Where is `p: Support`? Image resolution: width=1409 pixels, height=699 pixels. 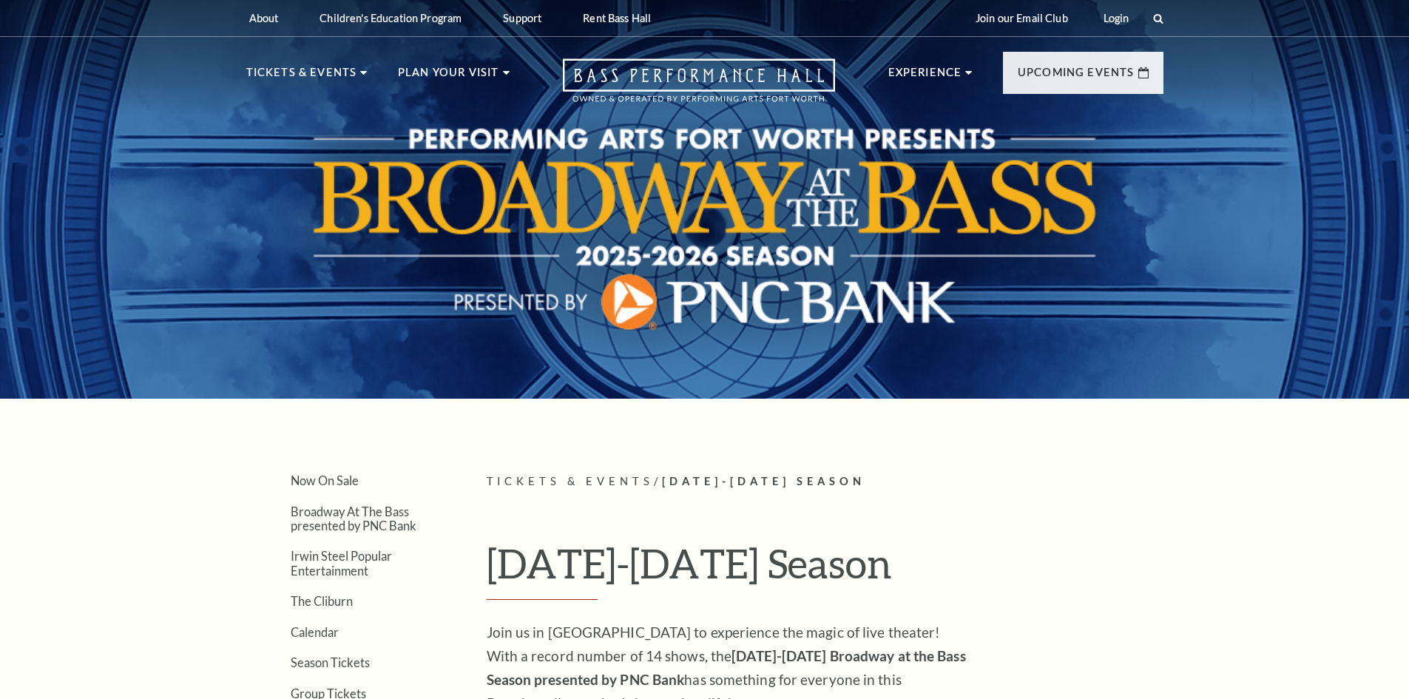
p: Support is located at coordinates (522, 18).